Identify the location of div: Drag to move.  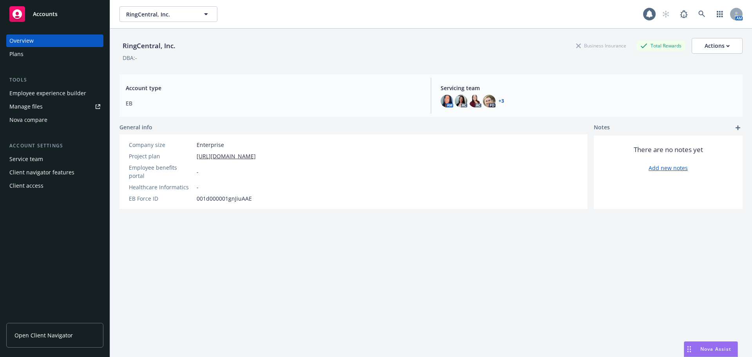
(689, 349).